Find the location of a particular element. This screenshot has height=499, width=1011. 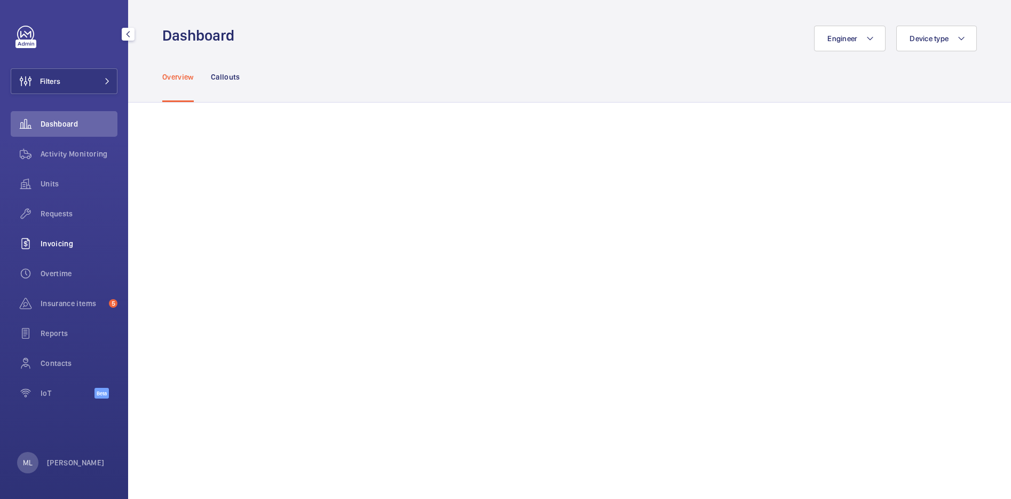

span: Engineer is located at coordinates (843, 38).